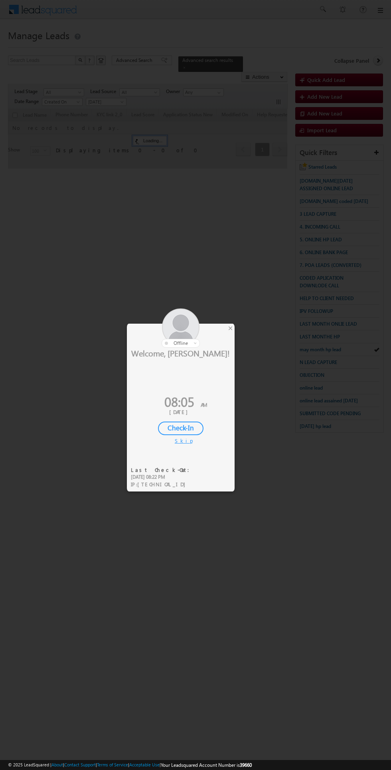  I want to click on span: Your Leadsquared Account Number is, so click(206, 764).